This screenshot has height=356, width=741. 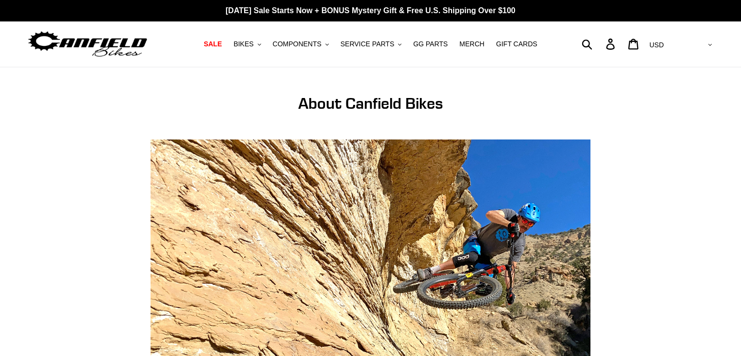 What do you see at coordinates (88, 44) in the screenshot?
I see `img: Canfield Bikes` at bounding box center [88, 44].